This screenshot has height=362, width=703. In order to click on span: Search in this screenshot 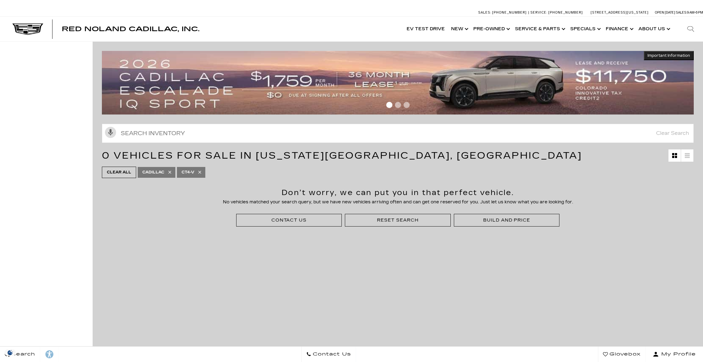, I will do `click(22, 354)`.